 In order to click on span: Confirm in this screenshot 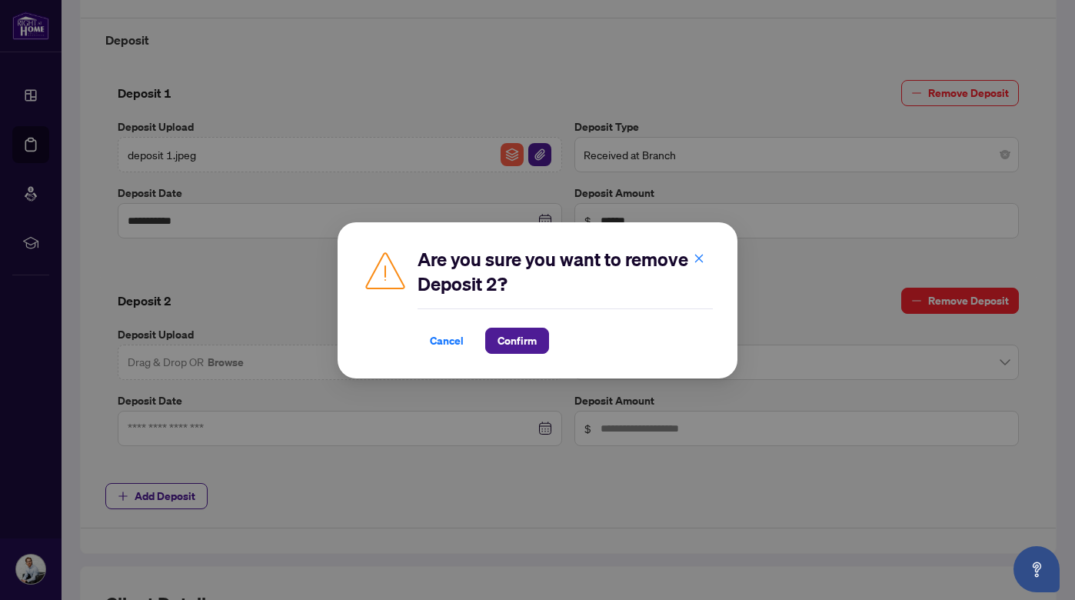, I will do `click(517, 341)`.